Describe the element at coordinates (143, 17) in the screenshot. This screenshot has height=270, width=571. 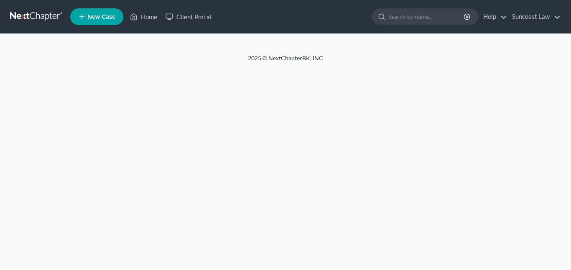
I see `a: Home` at that location.